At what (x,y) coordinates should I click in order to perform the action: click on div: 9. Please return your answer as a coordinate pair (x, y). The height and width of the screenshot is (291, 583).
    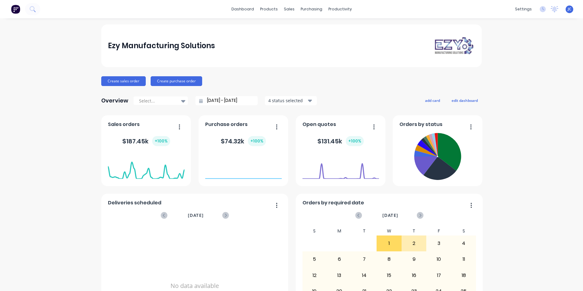
    Looking at the image, I should click on (414, 259).